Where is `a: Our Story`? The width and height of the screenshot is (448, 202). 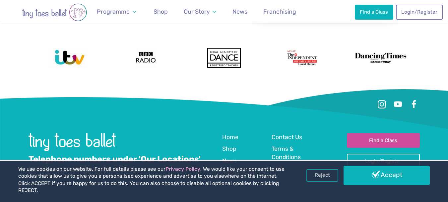 a: Our Story is located at coordinates (201, 12).